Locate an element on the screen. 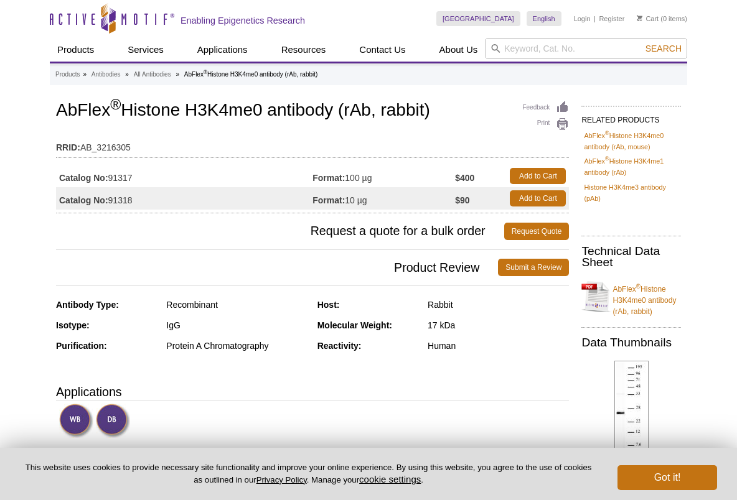 The width and height of the screenshot is (737, 500). a: All Antibodies is located at coordinates (153, 75).